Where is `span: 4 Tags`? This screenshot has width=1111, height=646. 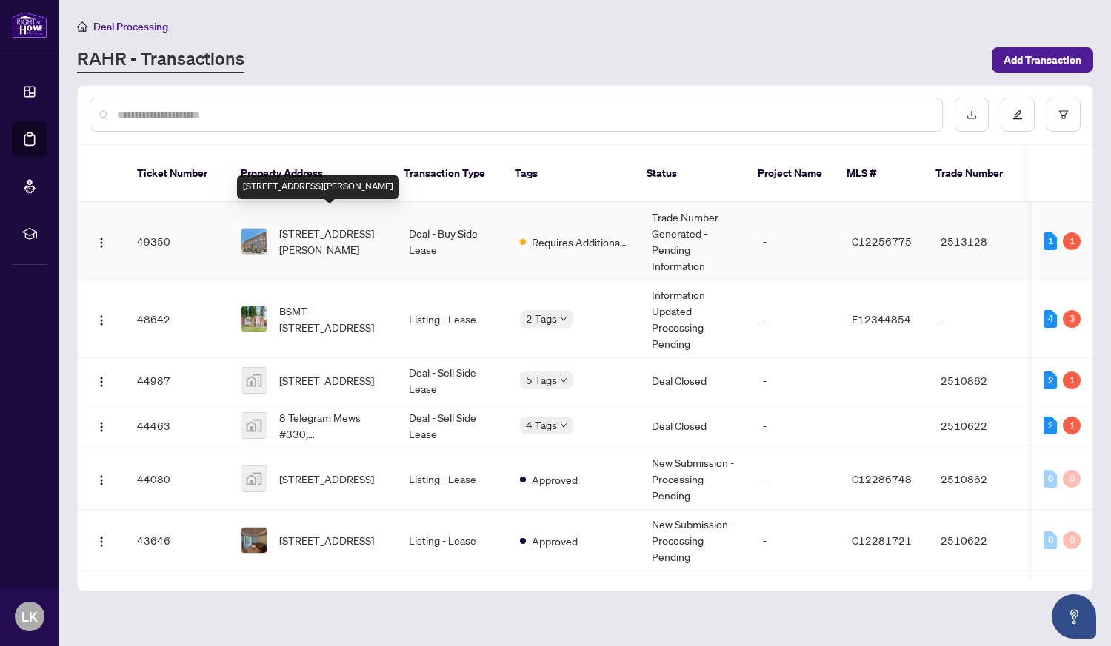
span: 4 Tags is located at coordinates (541, 425).